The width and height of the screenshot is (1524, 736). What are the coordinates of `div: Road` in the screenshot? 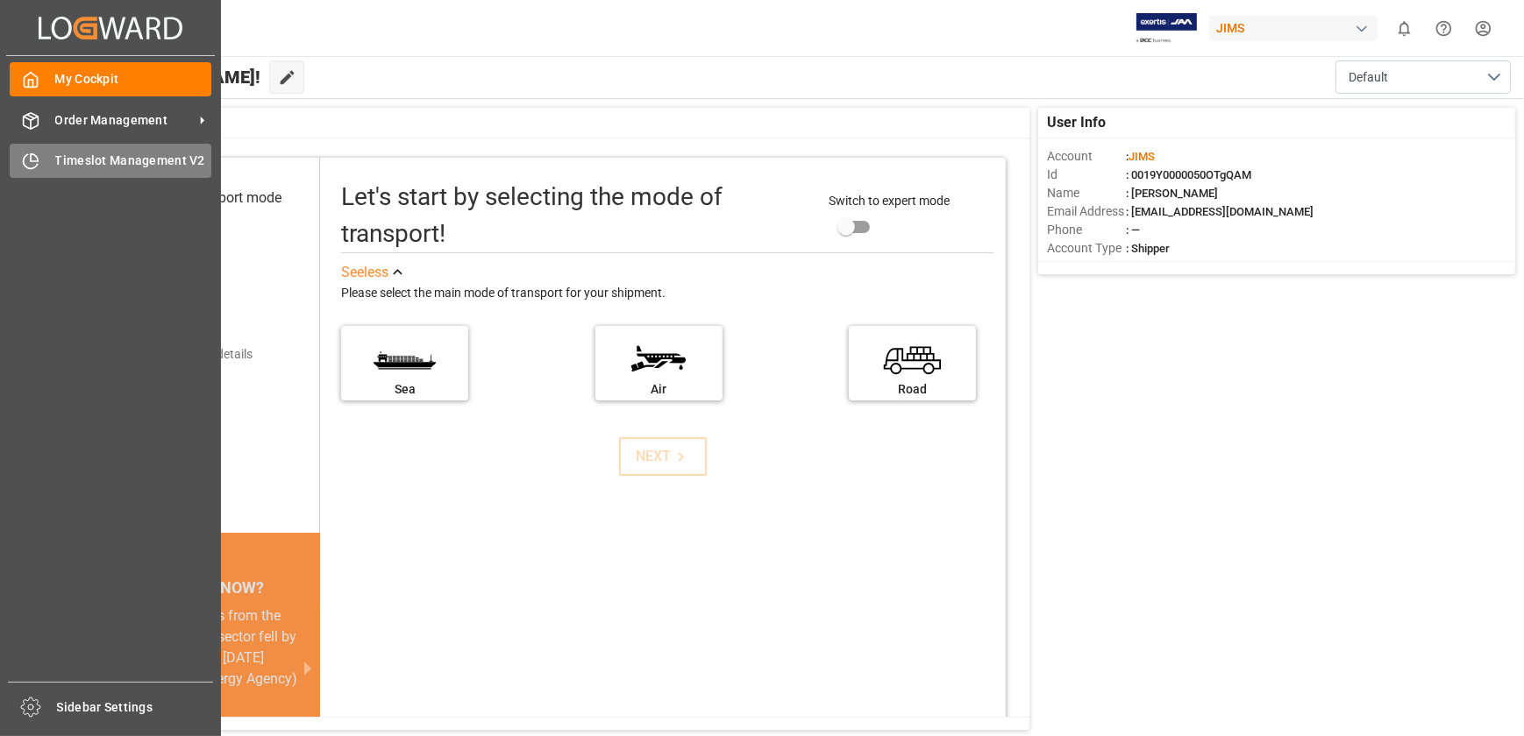 It's located at (912, 389).